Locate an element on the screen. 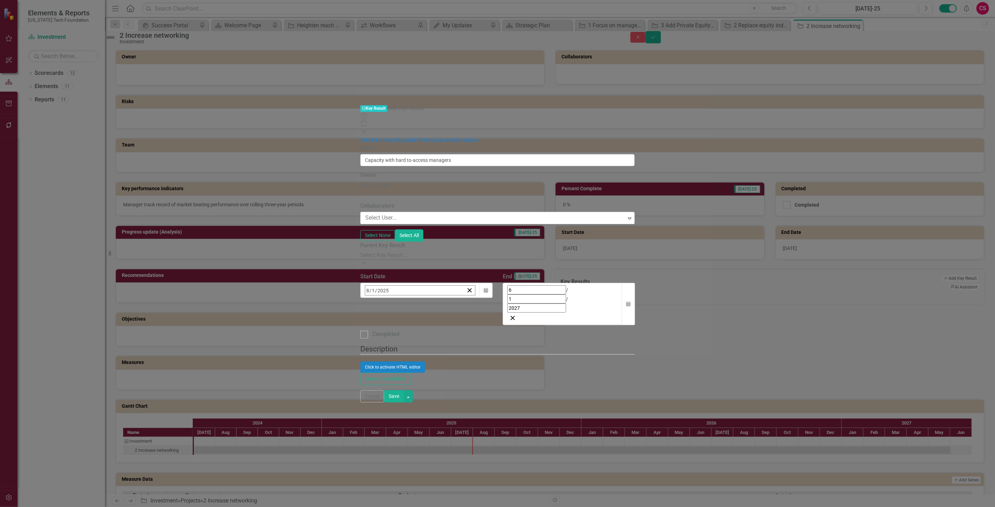  div: Select User... is located at coordinates (497, 185).